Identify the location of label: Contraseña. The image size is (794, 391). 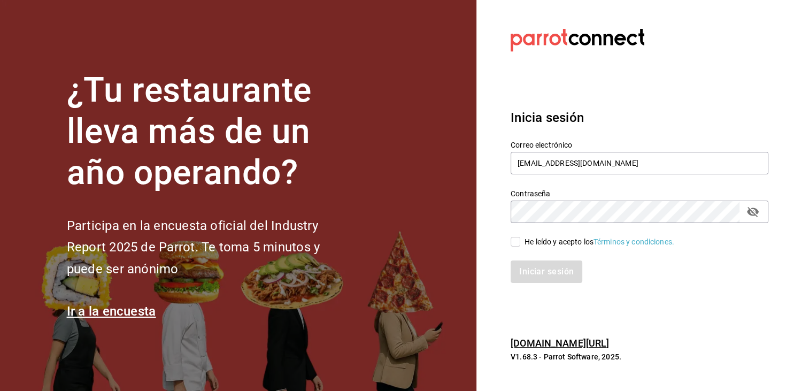
(640, 194).